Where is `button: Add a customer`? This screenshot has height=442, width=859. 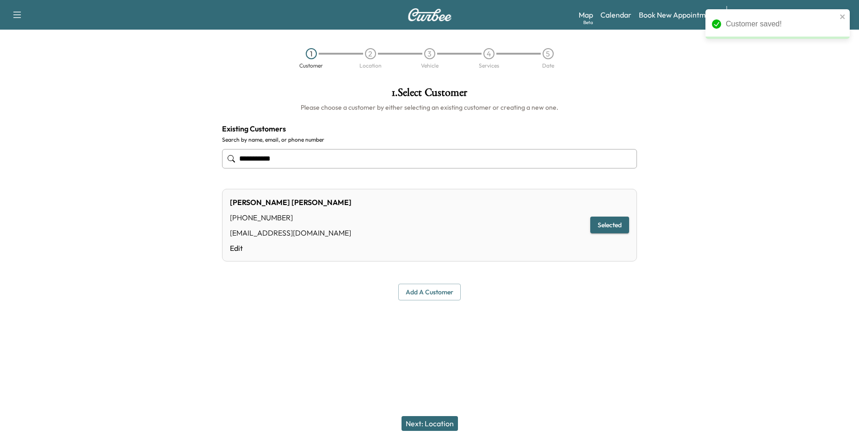 button: Add a customer is located at coordinates (429, 292).